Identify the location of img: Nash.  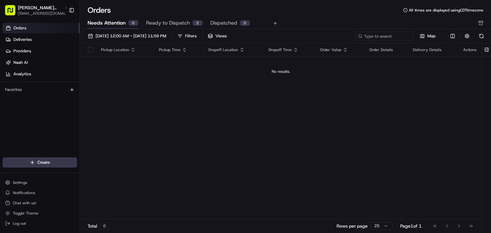
(13, 12).